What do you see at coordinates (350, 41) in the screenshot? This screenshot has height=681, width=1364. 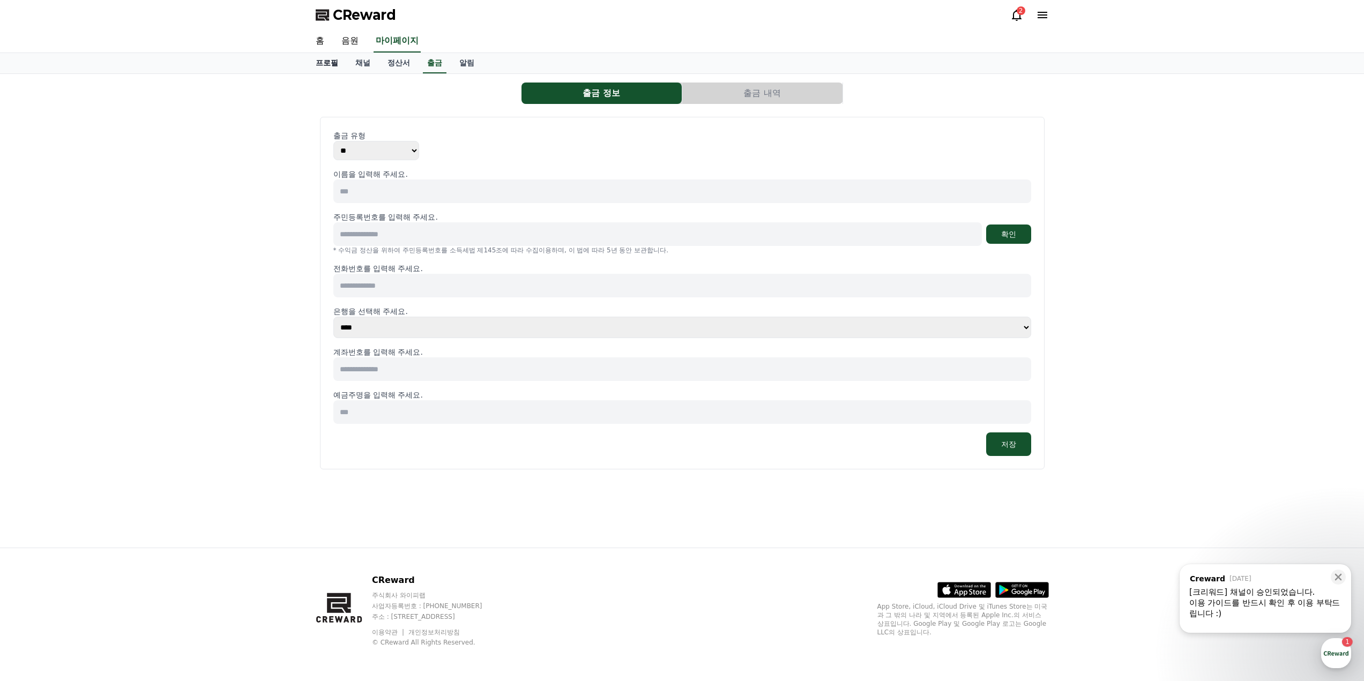 I see `a: 음원` at bounding box center [350, 41].